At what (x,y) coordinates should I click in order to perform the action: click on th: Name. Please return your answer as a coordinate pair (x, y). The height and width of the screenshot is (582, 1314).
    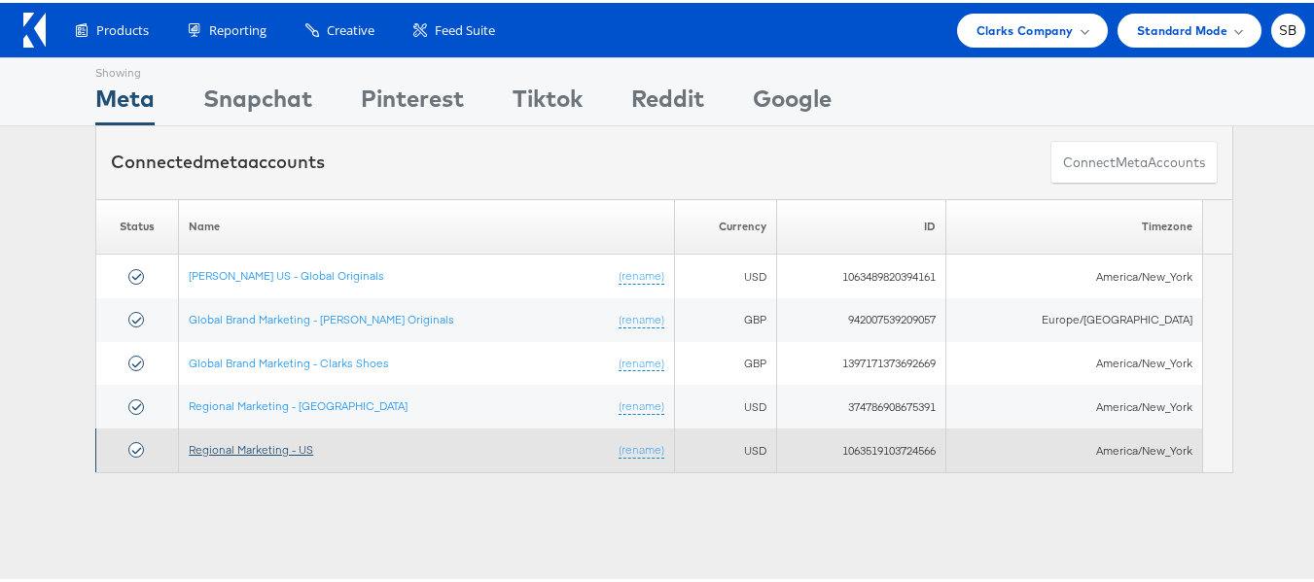
    Looking at the image, I should click on (427, 224).